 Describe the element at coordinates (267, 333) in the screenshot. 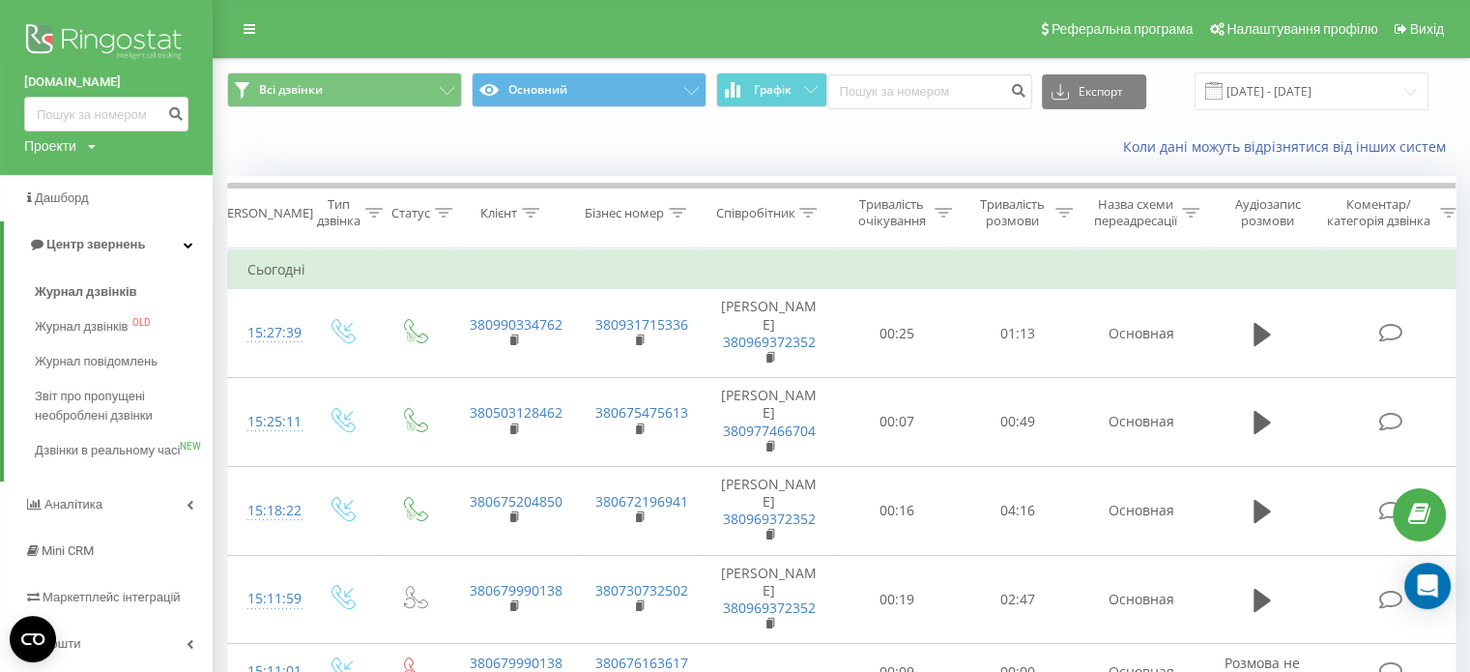

I see `div: 15:27:39` at that location.